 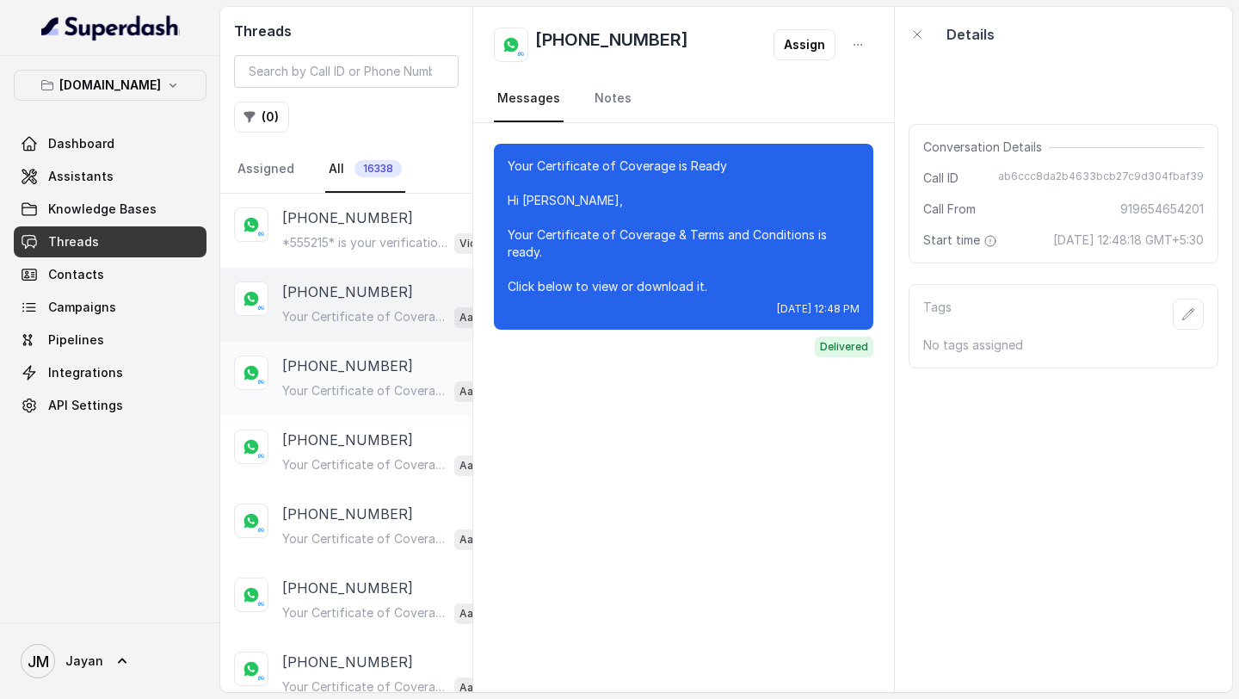 I want to click on a: Threads, so click(x=110, y=242).